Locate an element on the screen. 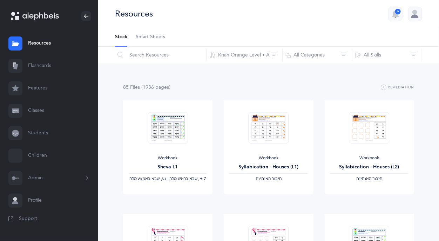  span: 85 File is located at coordinates (132, 87).